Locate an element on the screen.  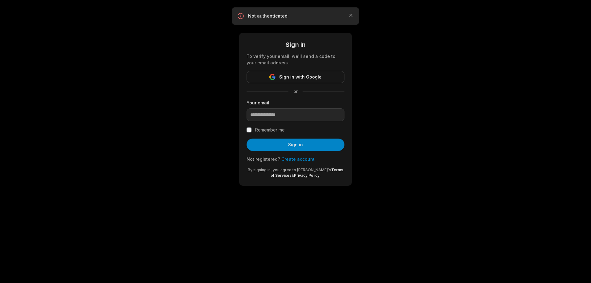
a: Create account is located at coordinates (298, 159).